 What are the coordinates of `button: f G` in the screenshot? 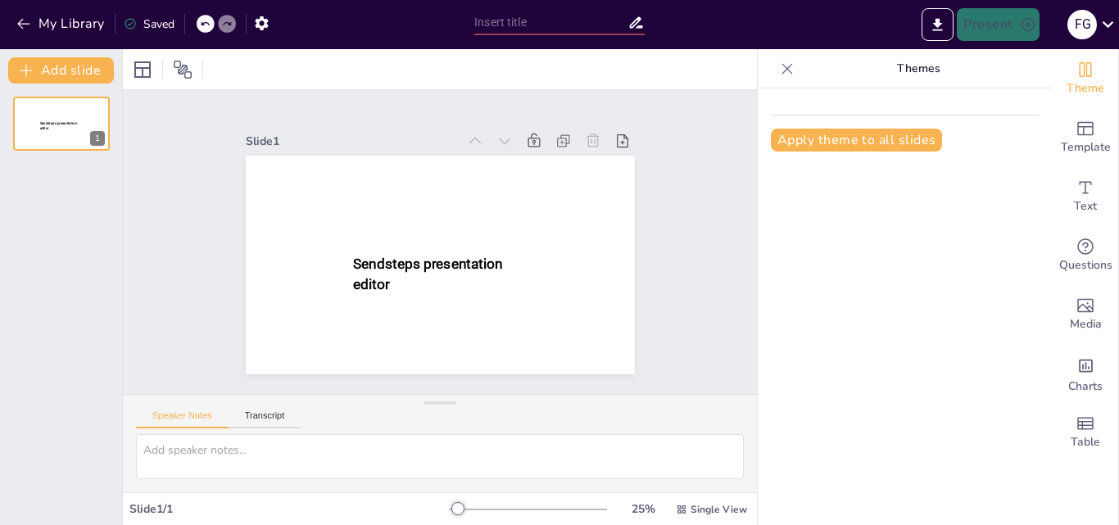 It's located at (1082, 25).